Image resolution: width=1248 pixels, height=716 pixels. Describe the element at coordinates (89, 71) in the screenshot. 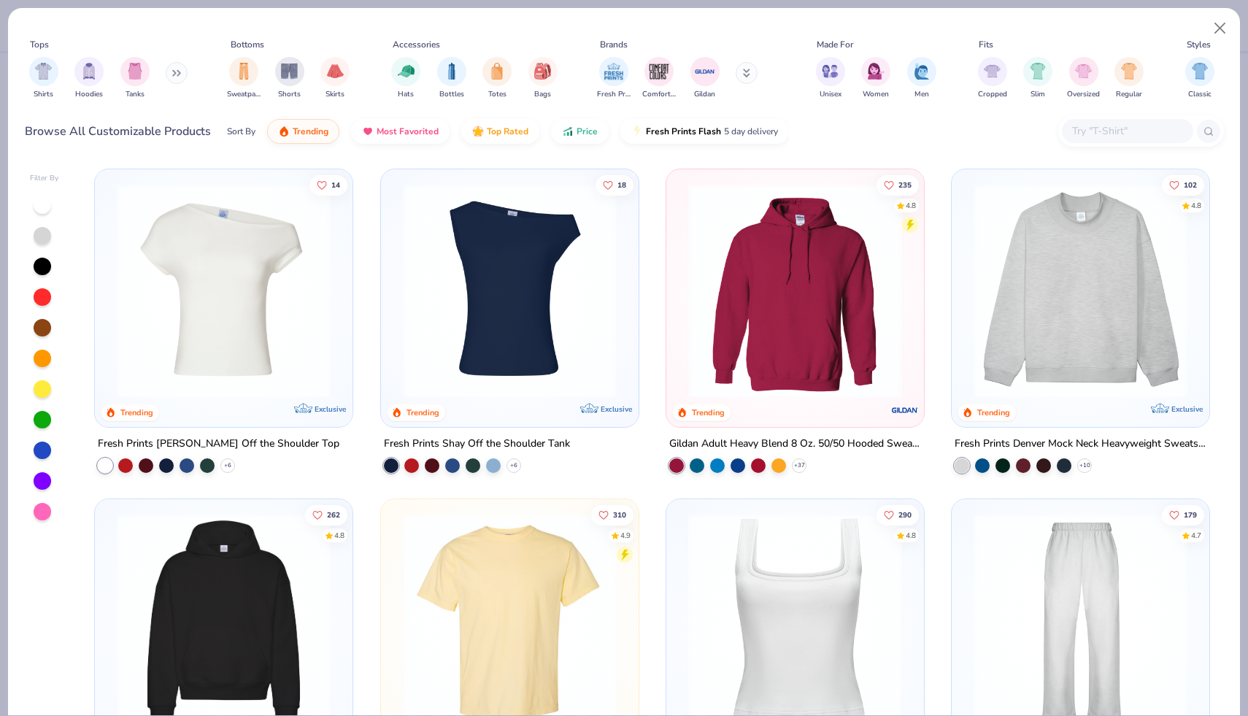

I see `img: Hoodies Image` at that location.